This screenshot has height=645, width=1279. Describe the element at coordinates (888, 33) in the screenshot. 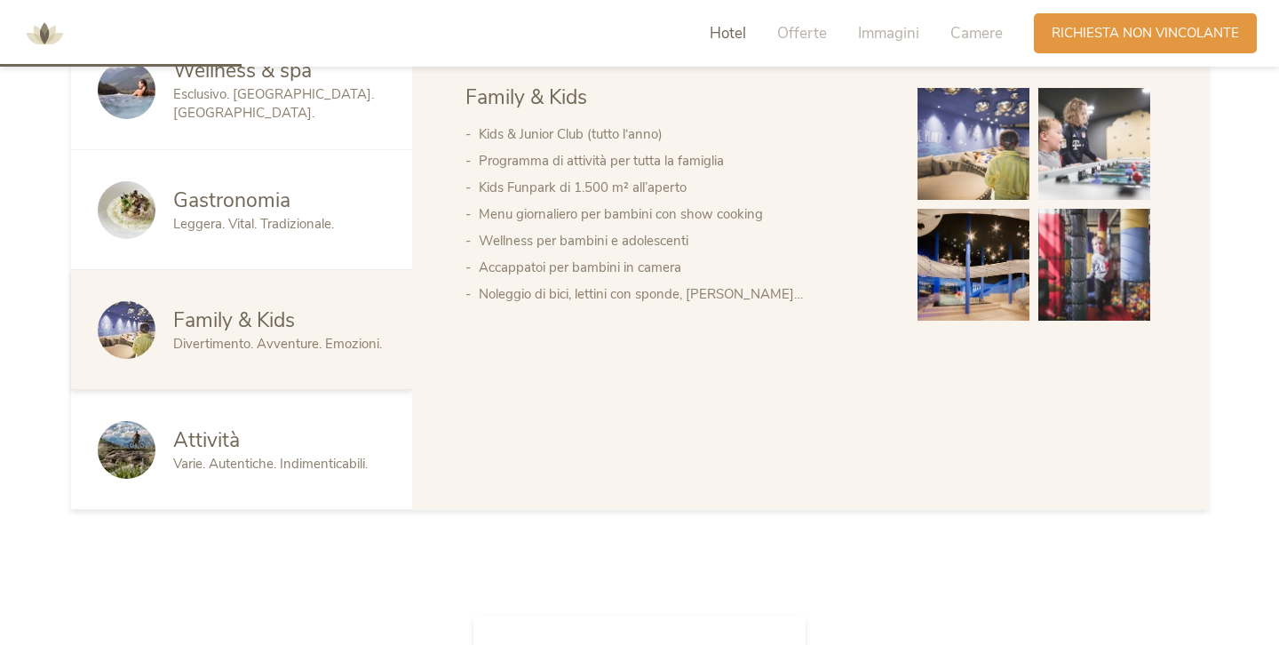

I see `span: Immagini` at that location.